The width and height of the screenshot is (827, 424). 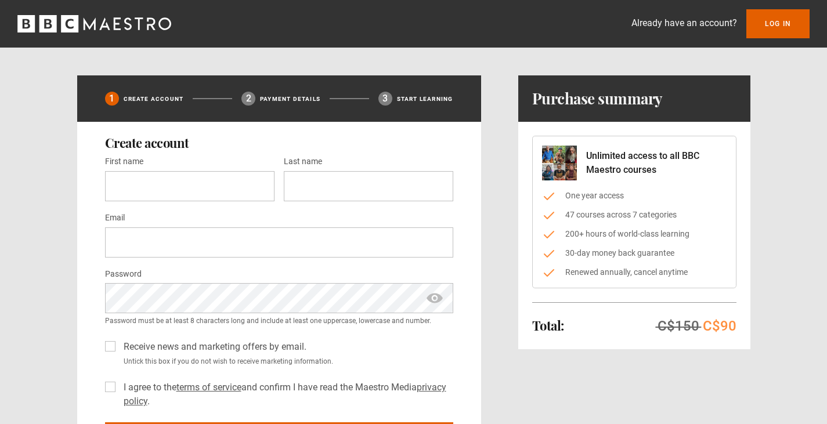 I want to click on span: C$90, so click(x=720, y=326).